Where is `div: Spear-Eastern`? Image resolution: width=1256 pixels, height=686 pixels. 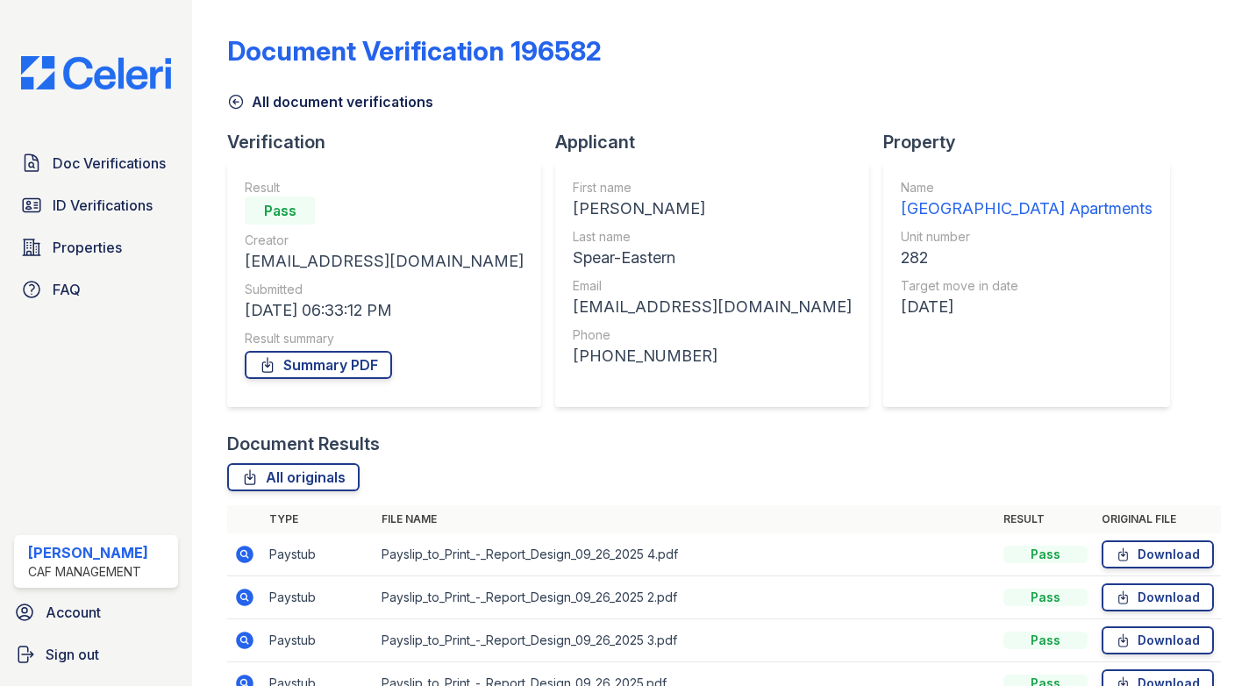
div: Spear-Eastern is located at coordinates (712, 258).